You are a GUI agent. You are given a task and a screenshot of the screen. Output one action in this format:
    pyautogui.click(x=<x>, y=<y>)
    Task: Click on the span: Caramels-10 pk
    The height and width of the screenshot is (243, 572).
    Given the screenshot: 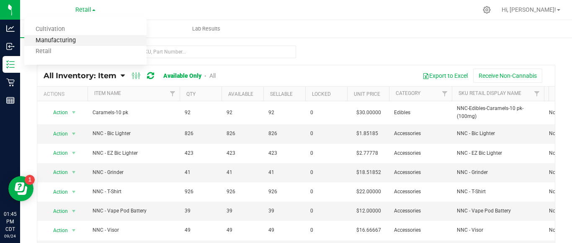 What is the action you would take?
    pyautogui.click(x=134, y=113)
    